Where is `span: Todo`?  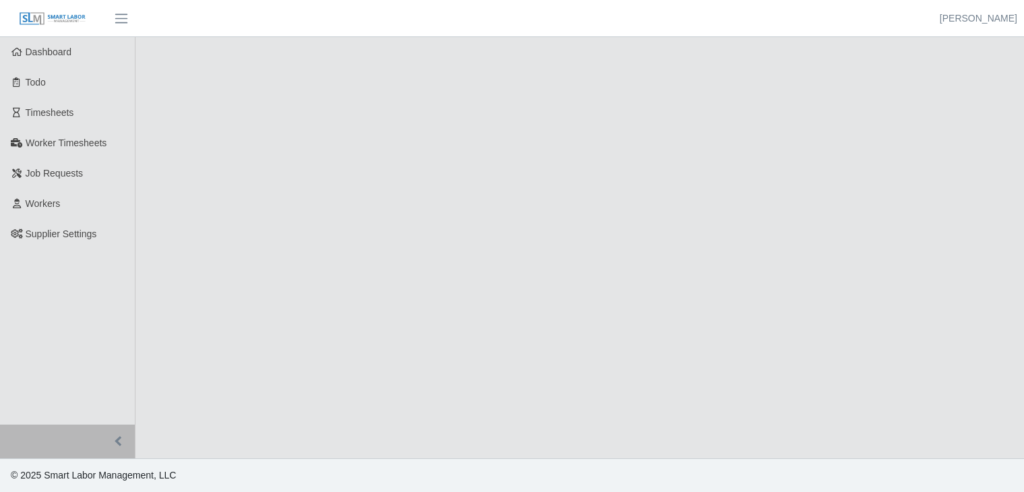
span: Todo is located at coordinates (36, 82).